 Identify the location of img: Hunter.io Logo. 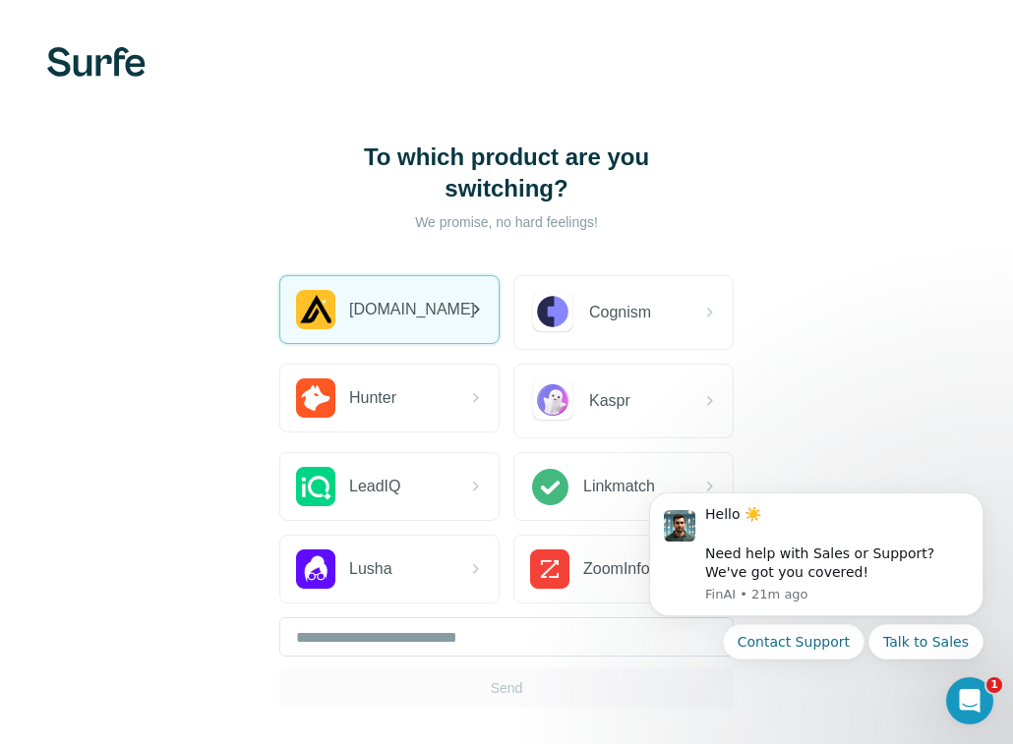
(316, 398).